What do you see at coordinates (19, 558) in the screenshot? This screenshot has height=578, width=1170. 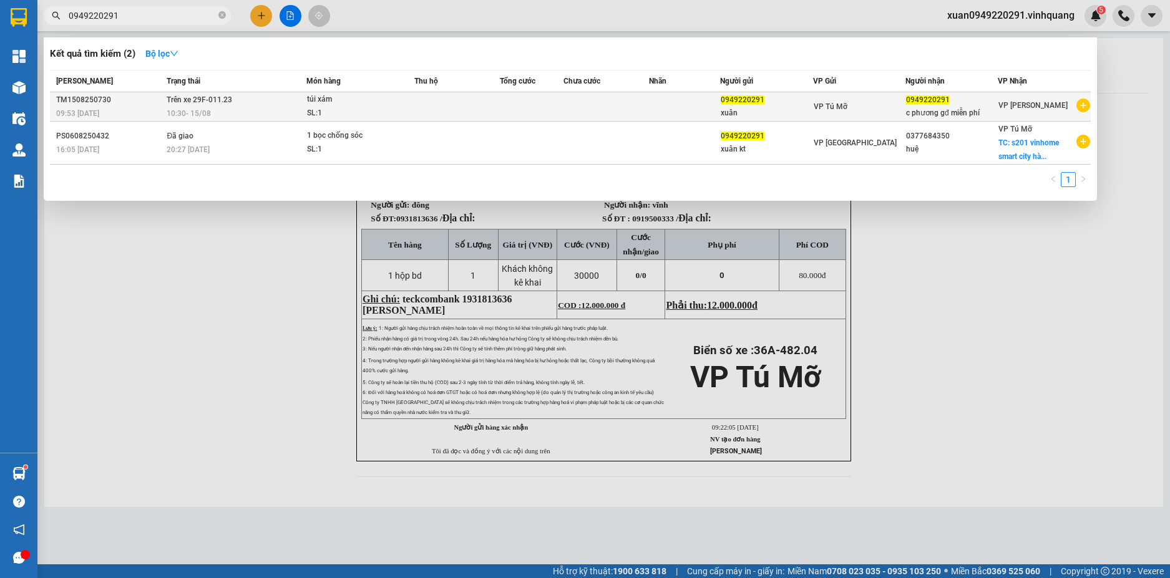 I see `span: message` at bounding box center [19, 558].